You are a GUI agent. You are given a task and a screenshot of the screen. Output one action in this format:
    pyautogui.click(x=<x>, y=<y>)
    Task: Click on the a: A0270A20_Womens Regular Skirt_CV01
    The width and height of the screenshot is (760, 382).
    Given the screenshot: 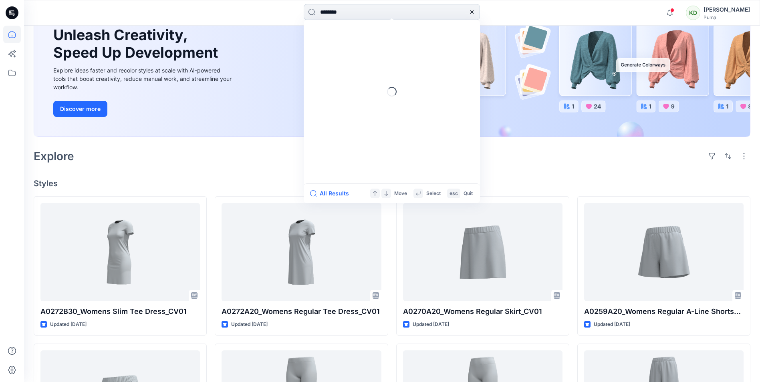 What is the action you would take?
    pyautogui.click(x=482, y=252)
    